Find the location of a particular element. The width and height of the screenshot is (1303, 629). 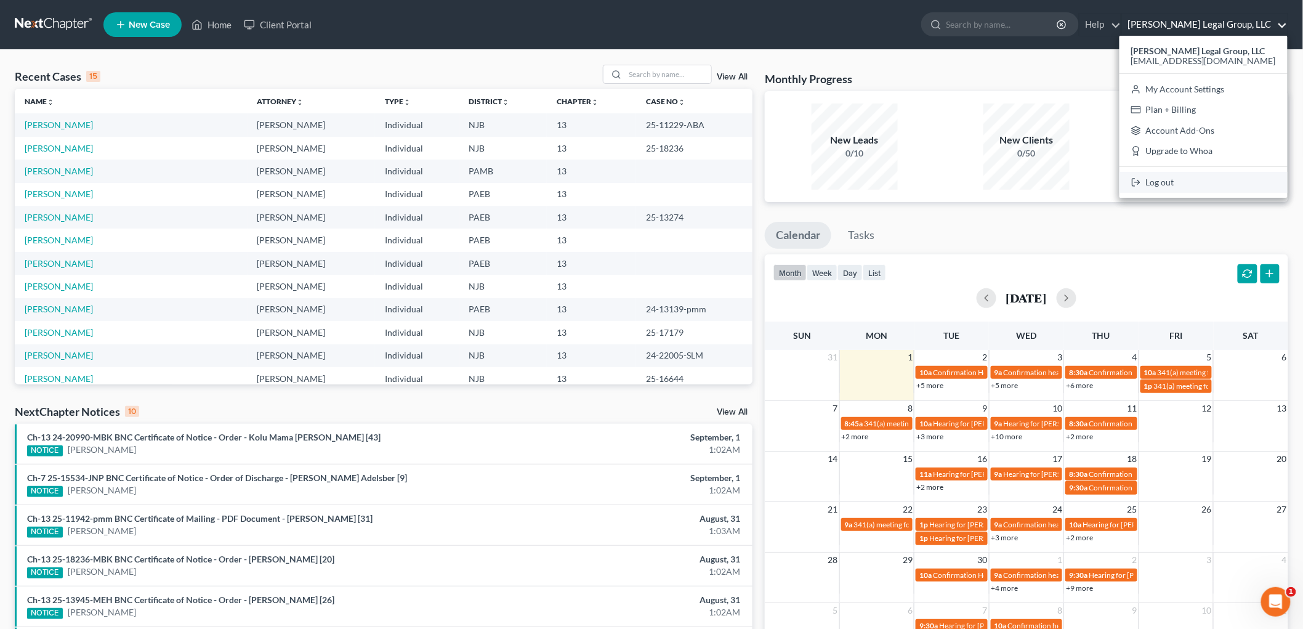

span: 22 is located at coordinates (908, 509).